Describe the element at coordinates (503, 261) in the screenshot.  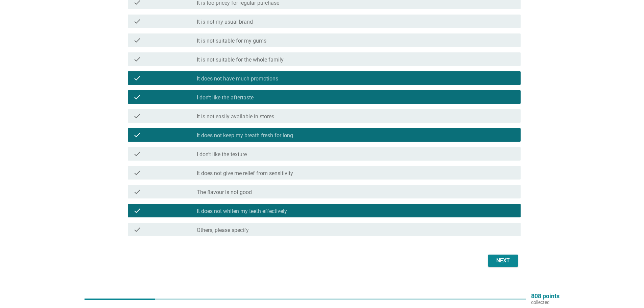
I see `button: Next` at that location.